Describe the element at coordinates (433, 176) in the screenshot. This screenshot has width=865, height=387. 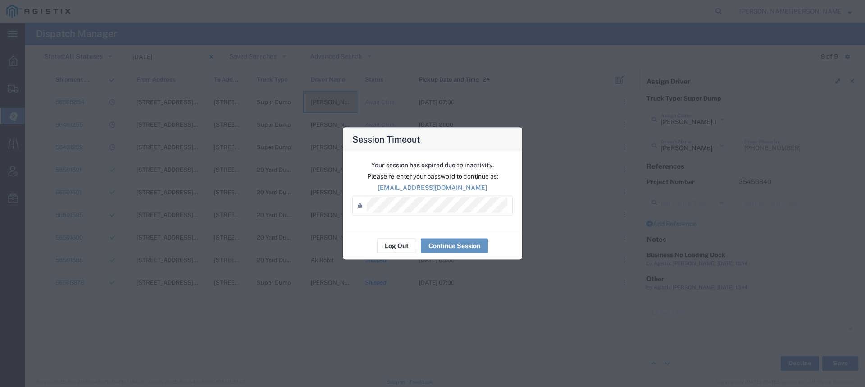
I see `p: Please re-enter your password to continue as:` at that location.